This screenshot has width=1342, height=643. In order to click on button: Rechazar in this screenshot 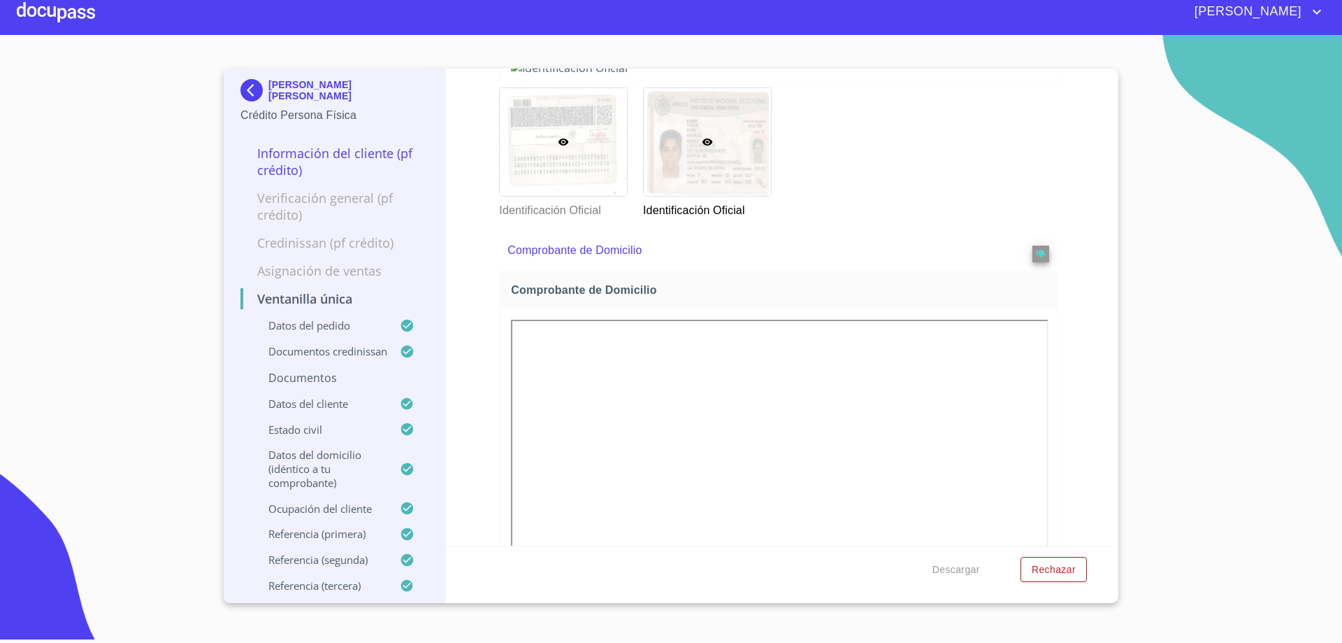, I will do `click(1054, 569)`.